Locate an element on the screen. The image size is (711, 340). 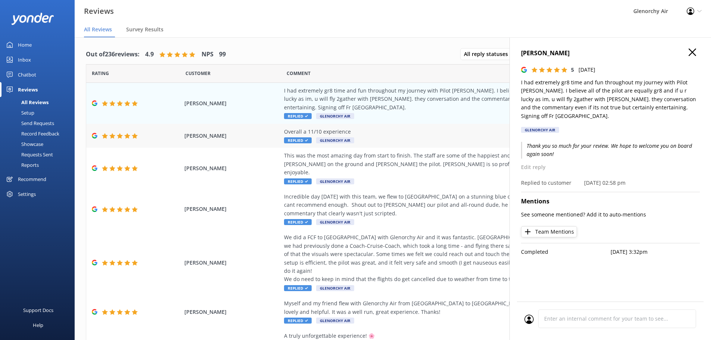
p: Edit reply is located at coordinates (610, 167).